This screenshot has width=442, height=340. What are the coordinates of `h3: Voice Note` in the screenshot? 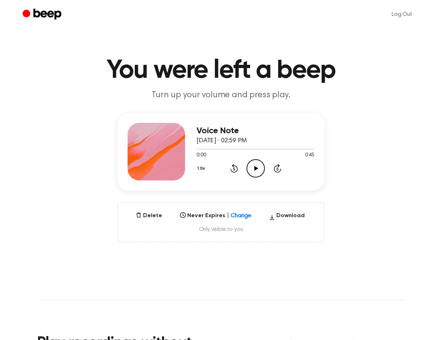 It's located at (256, 131).